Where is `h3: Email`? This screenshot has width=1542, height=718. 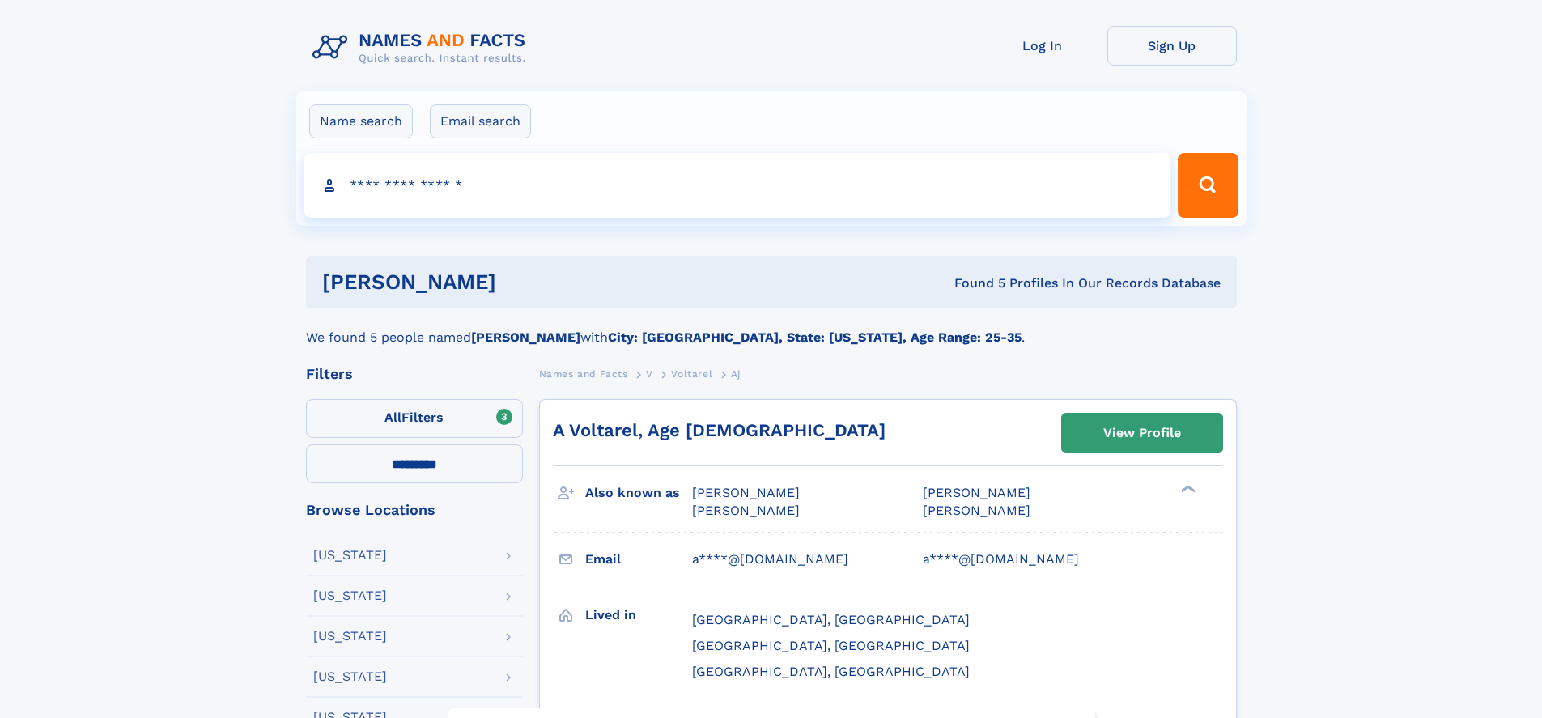
h3: Email is located at coordinates (639, 559).